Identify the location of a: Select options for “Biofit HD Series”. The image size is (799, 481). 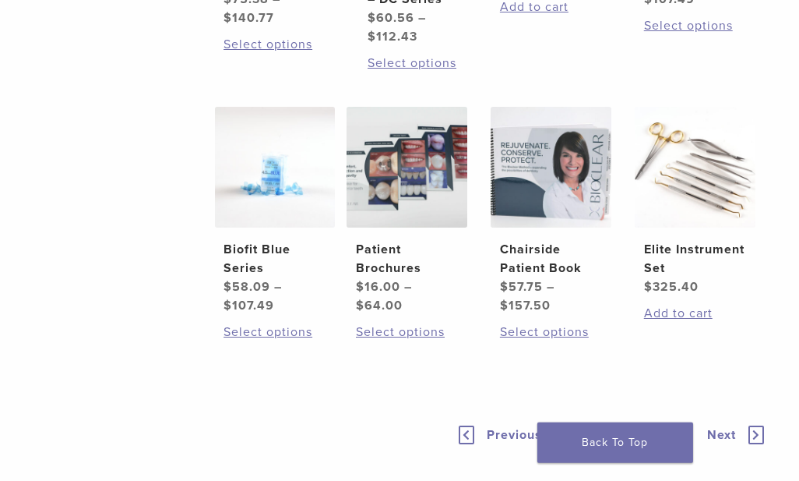
(695, 26).